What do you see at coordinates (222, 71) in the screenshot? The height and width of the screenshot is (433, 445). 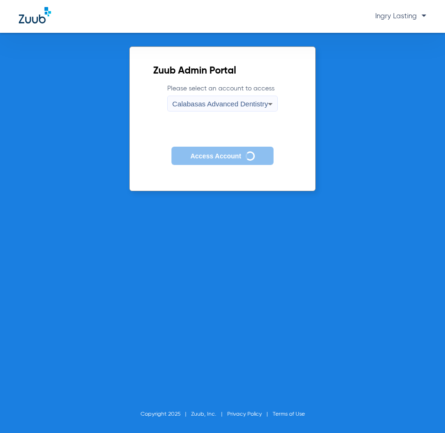 I see `h2: Zuub Admin Portal` at bounding box center [222, 71].